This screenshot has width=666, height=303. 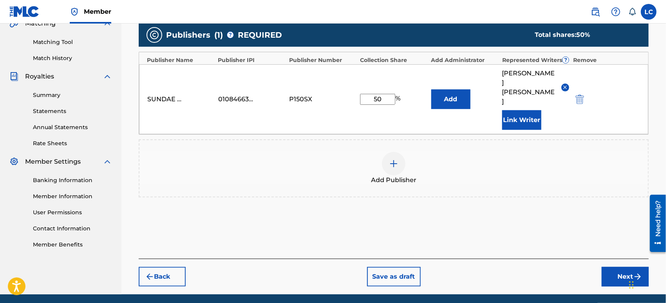 I want to click on a: Summary, so click(x=72, y=95).